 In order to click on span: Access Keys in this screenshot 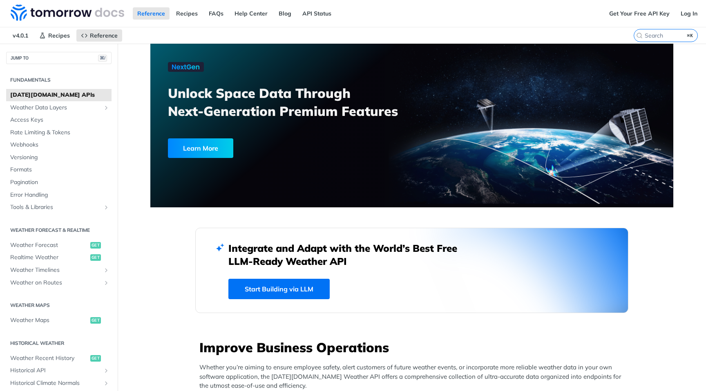, I will do `click(60, 120)`.